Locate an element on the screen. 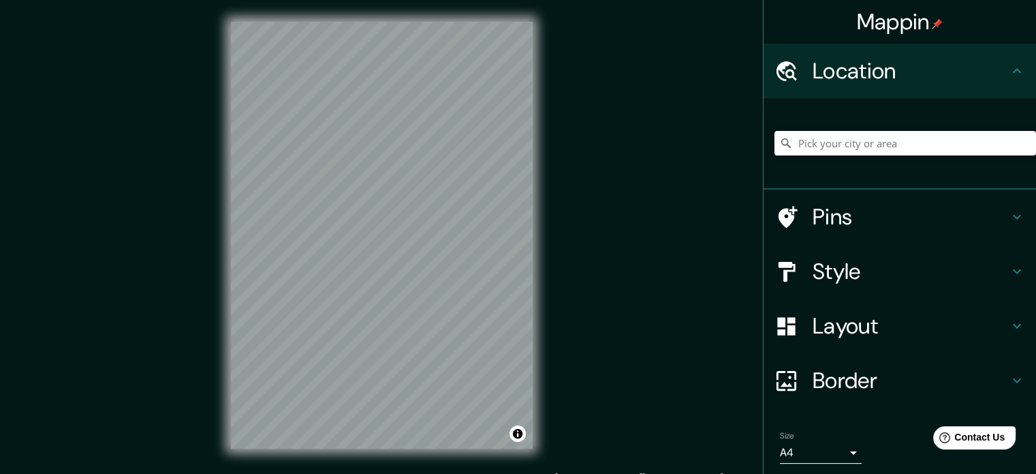 The height and width of the screenshot is (474, 1036). div: Location is located at coordinates (900, 71).